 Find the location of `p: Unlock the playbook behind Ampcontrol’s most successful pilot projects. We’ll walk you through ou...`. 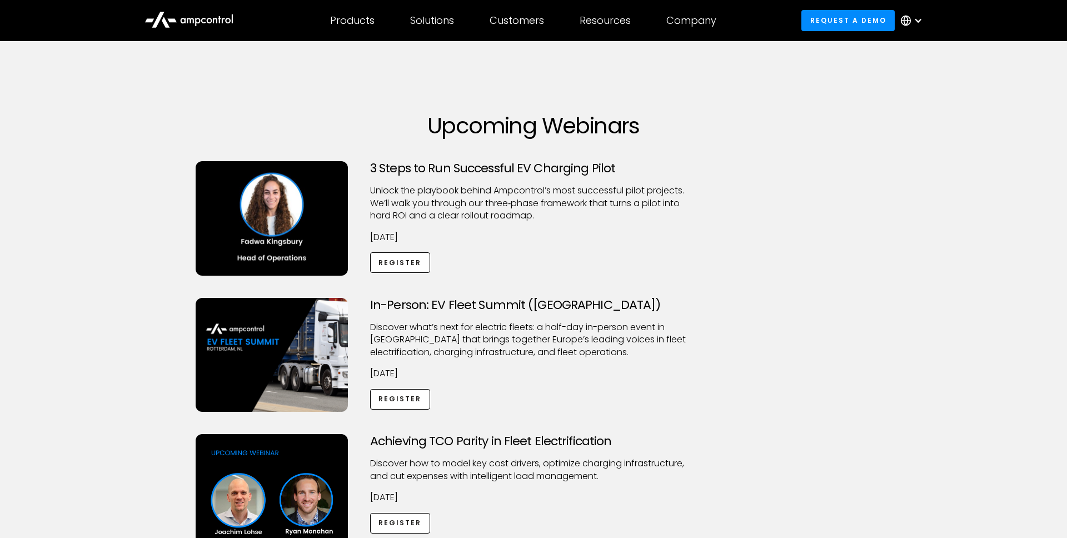

p: Unlock the playbook behind Ampcontrol’s most successful pilot projects. We’ll walk you through ou... is located at coordinates (534, 203).